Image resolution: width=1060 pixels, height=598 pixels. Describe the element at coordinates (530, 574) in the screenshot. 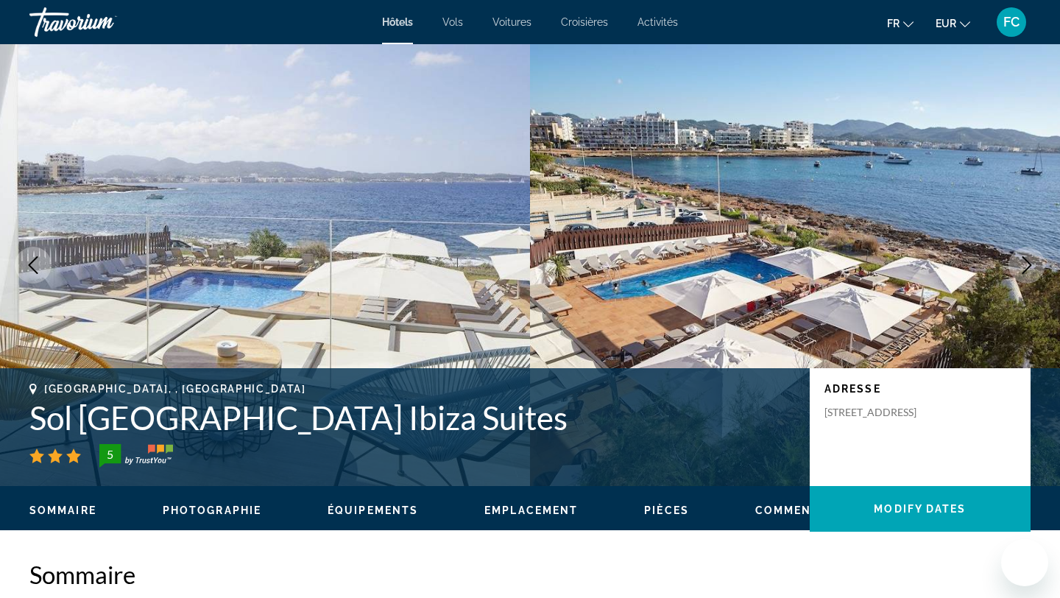

I see `h2: Sommaire` at that location.